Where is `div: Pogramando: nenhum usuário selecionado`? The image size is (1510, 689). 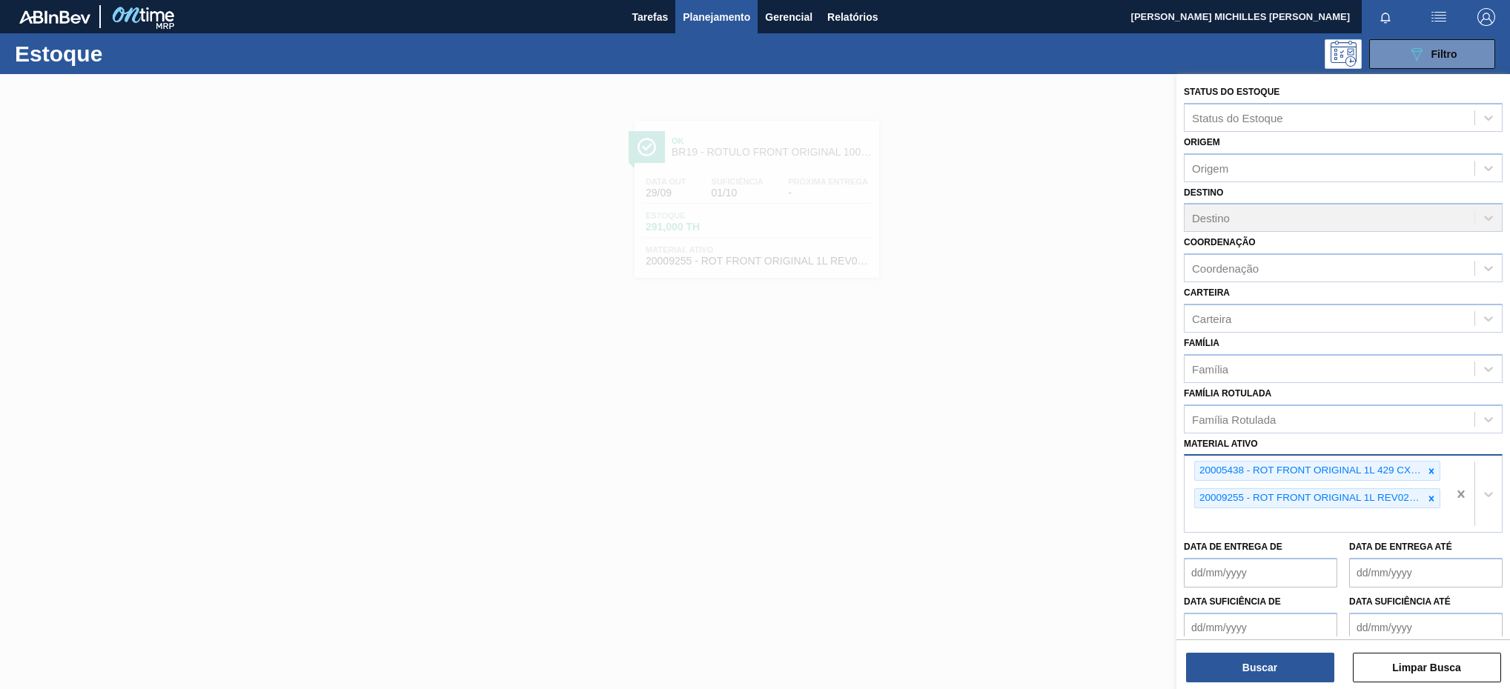
div: Pogramando: nenhum usuário selecionado is located at coordinates (1343, 54).